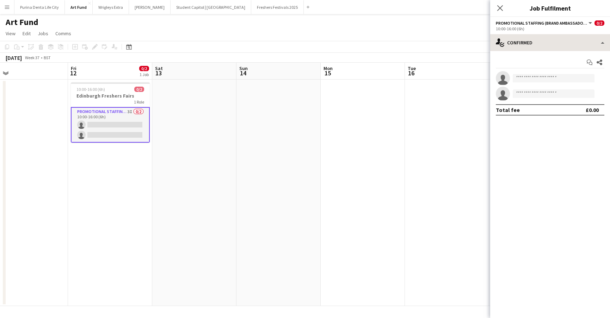  I want to click on h1: Art Fund, so click(22, 22).